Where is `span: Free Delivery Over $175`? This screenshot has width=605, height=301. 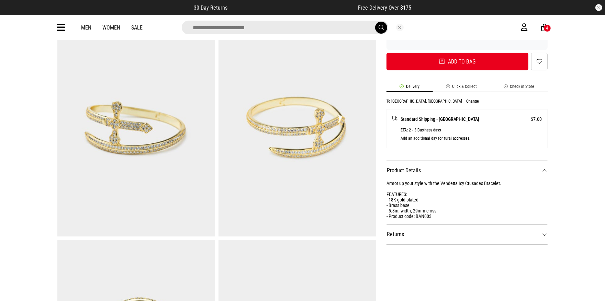 span: Free Delivery Over $175 is located at coordinates (384, 8).